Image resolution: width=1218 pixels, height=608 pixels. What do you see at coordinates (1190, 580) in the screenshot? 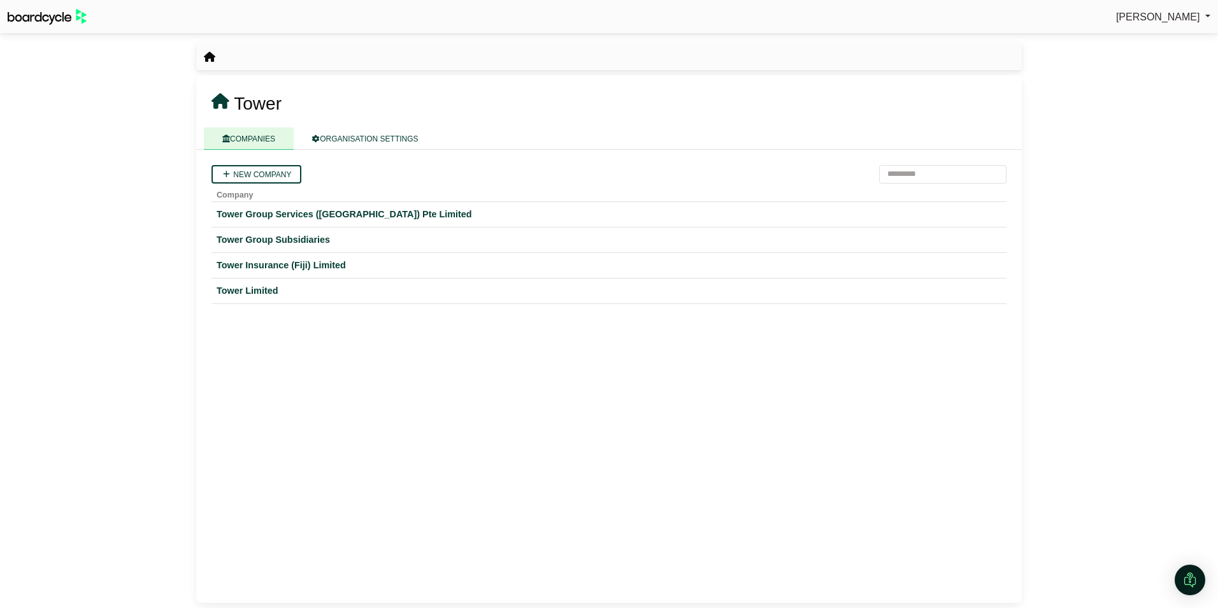
I see `div: Open Intercom Messenger` at bounding box center [1190, 580].